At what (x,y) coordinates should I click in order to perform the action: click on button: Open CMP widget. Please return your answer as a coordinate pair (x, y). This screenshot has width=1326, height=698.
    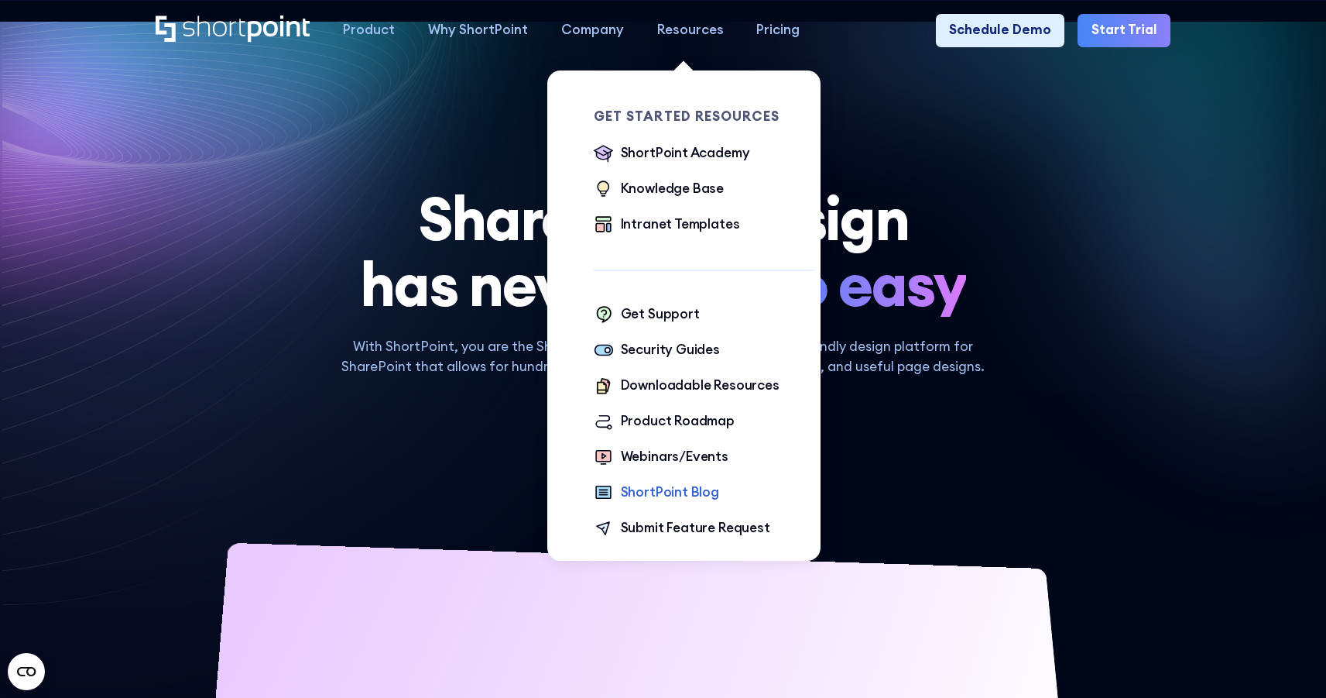
    Looking at the image, I should click on (26, 671).